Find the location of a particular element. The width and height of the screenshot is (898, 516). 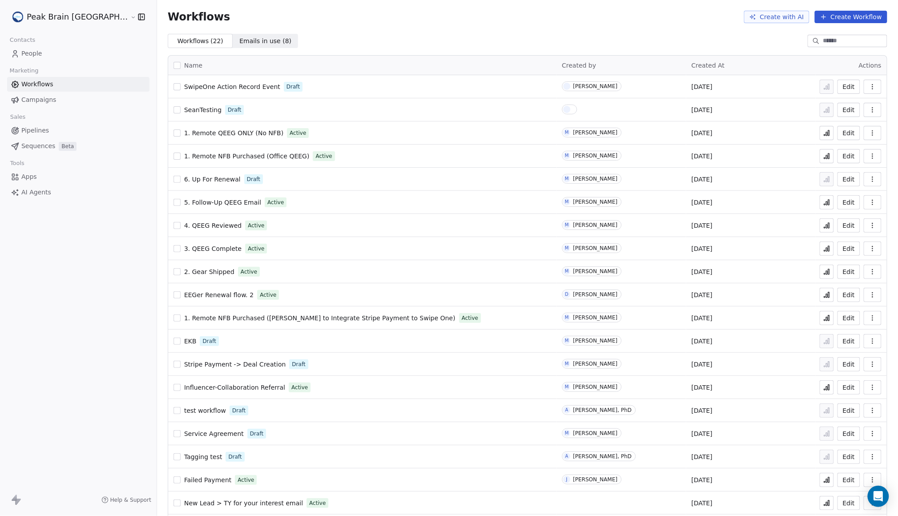

a: test workflow is located at coordinates (205, 411).